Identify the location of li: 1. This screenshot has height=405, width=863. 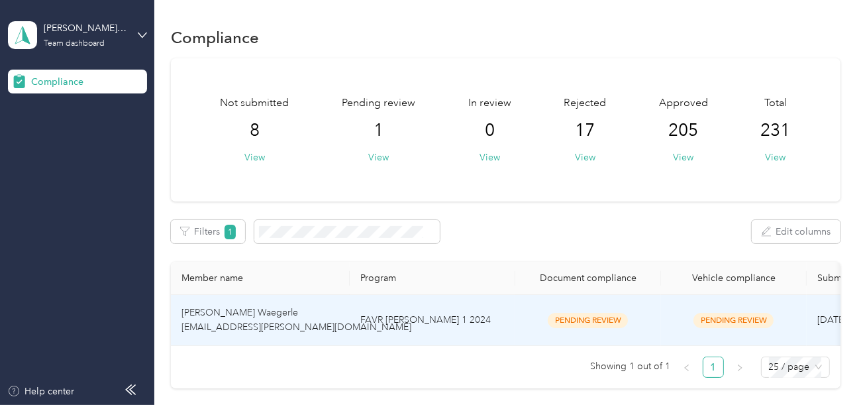
(714, 367).